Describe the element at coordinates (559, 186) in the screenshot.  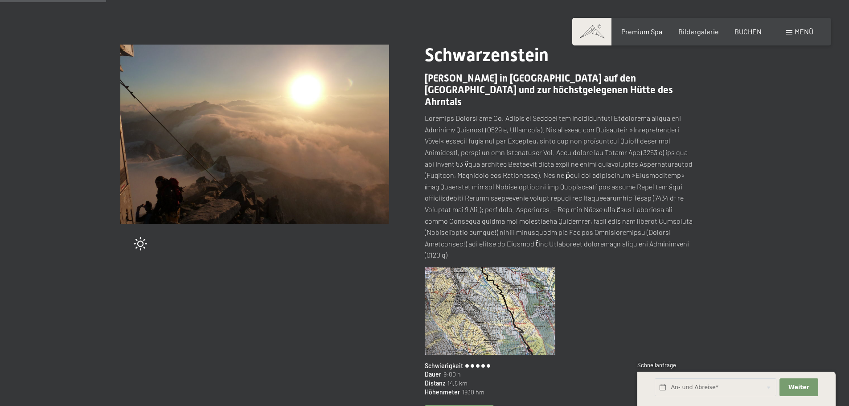
I see `p: Loremips Dolorsi ame Co. Adipis el Seddoei tem incididuntutl Etdolorema aliqua eni Adminimv Quisn...` at that location.